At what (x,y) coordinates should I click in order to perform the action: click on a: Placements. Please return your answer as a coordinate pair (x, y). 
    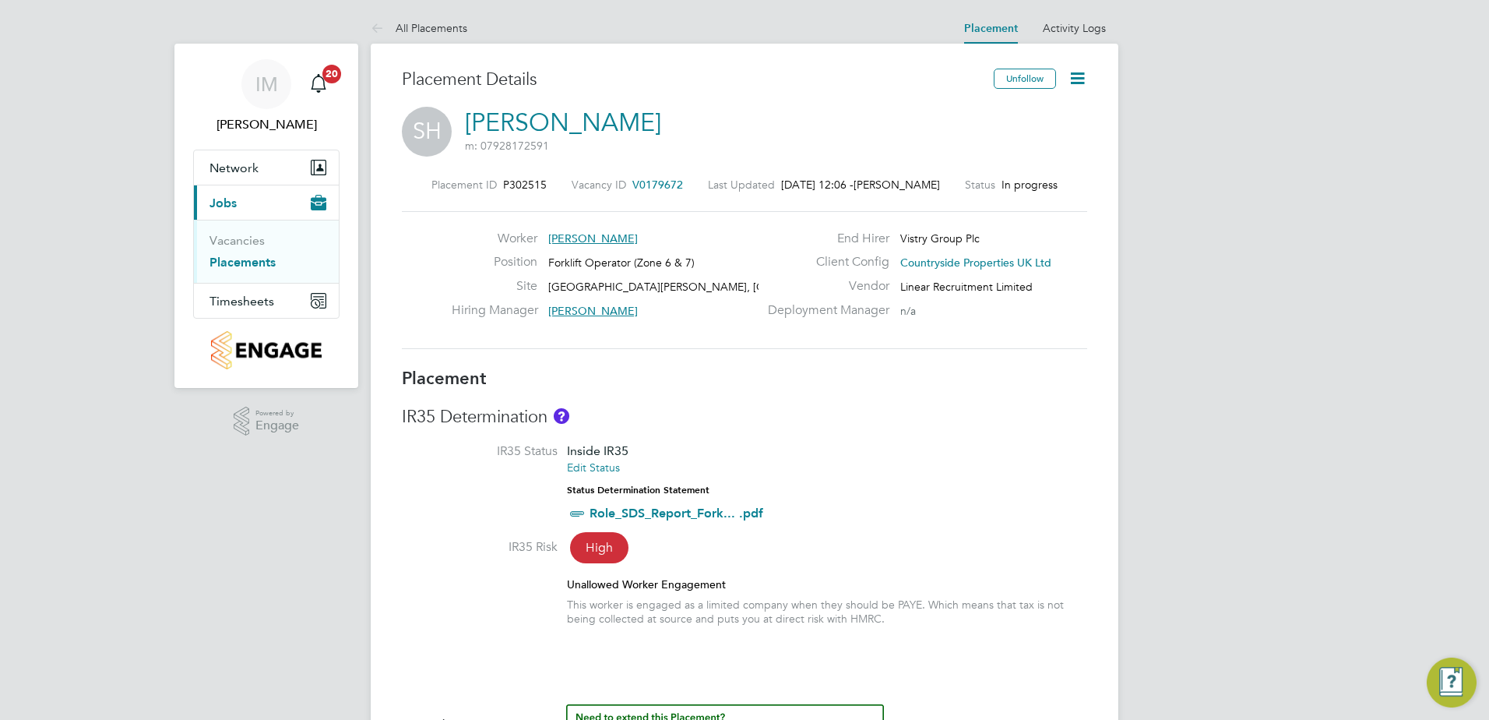
    Looking at the image, I should click on (242, 262).